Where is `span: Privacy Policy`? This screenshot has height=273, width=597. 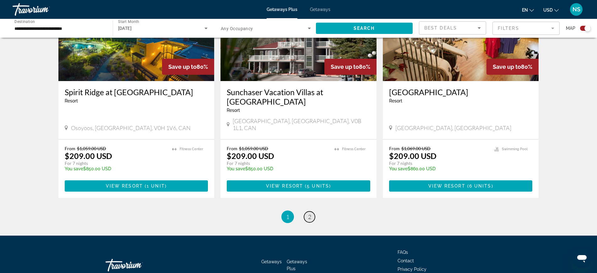
span: Privacy Policy is located at coordinates (412, 269).